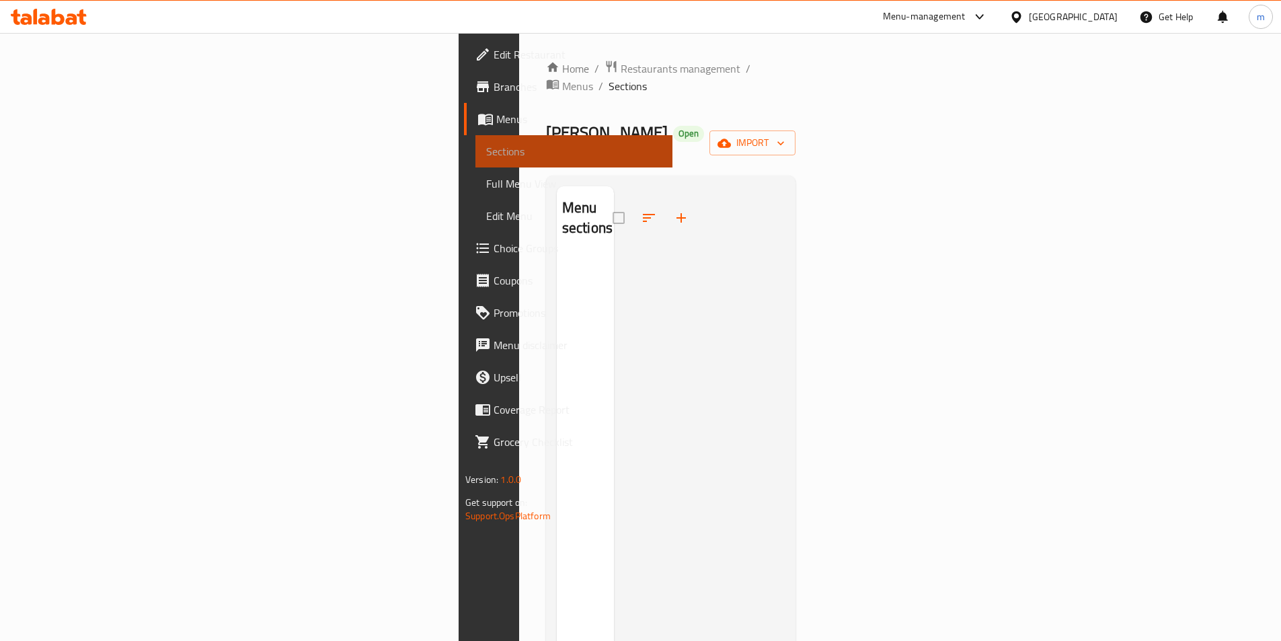 This screenshot has height=641, width=1281. What do you see at coordinates (924, 17) in the screenshot?
I see `div: Menu-management` at bounding box center [924, 17].